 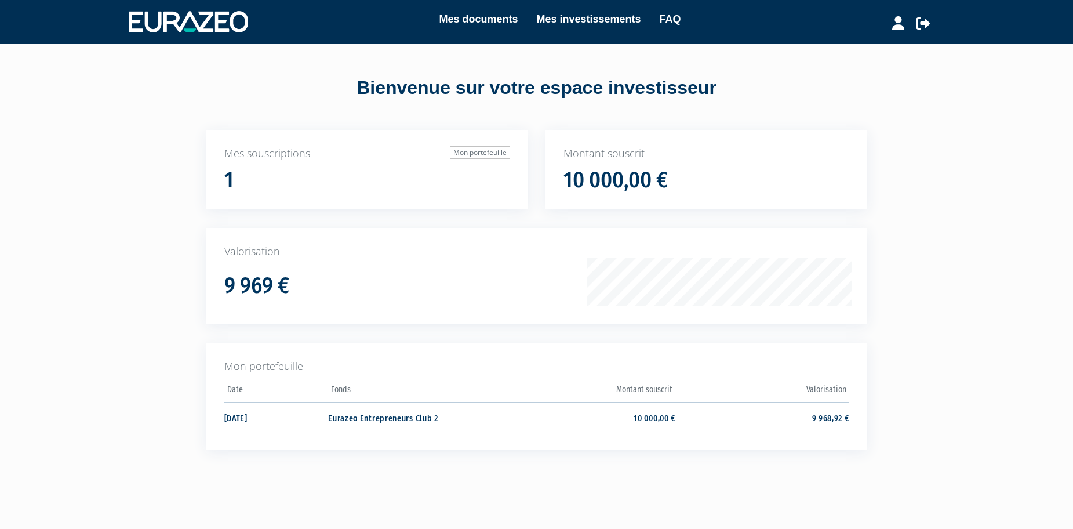 What do you see at coordinates (257, 286) in the screenshot?
I see `h1: 9 969 €` at bounding box center [257, 286].